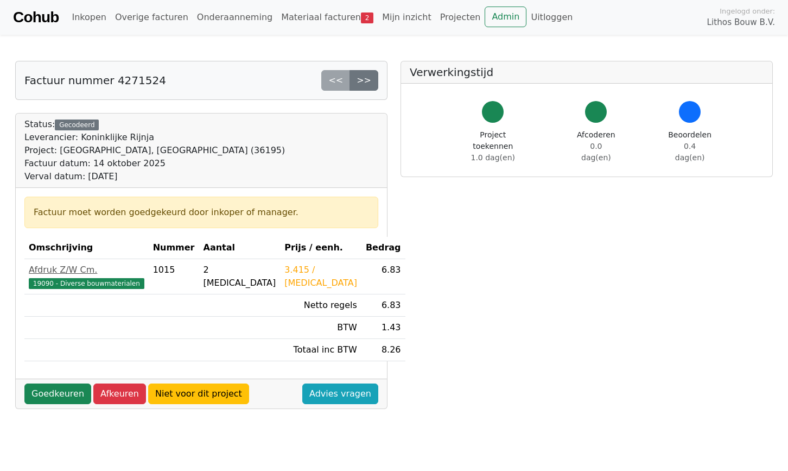  What do you see at coordinates (383, 327) in the screenshot?
I see `td: 1.43` at bounding box center [383, 327].